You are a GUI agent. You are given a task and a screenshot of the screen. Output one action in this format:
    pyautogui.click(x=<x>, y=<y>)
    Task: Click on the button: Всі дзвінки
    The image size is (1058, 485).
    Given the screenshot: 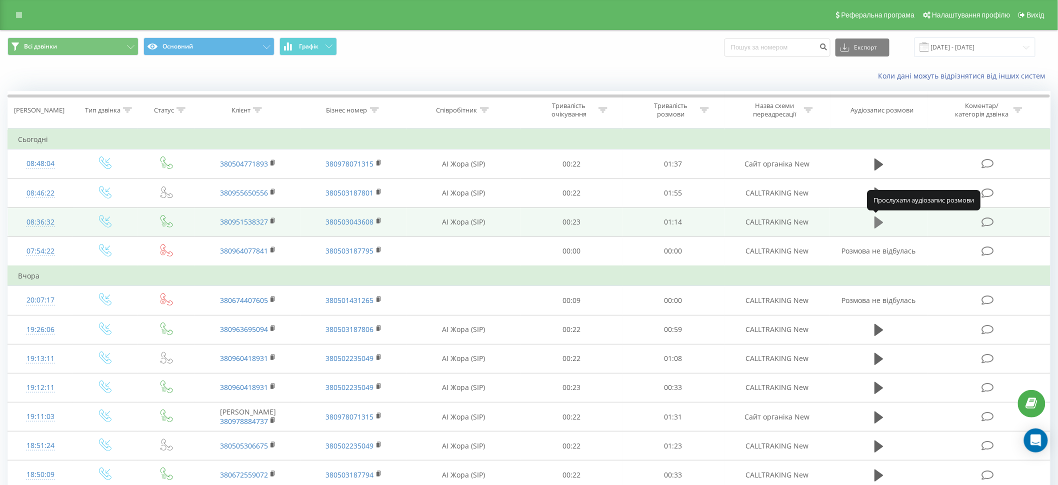 What is the action you would take?
    pyautogui.click(x=73, y=47)
    